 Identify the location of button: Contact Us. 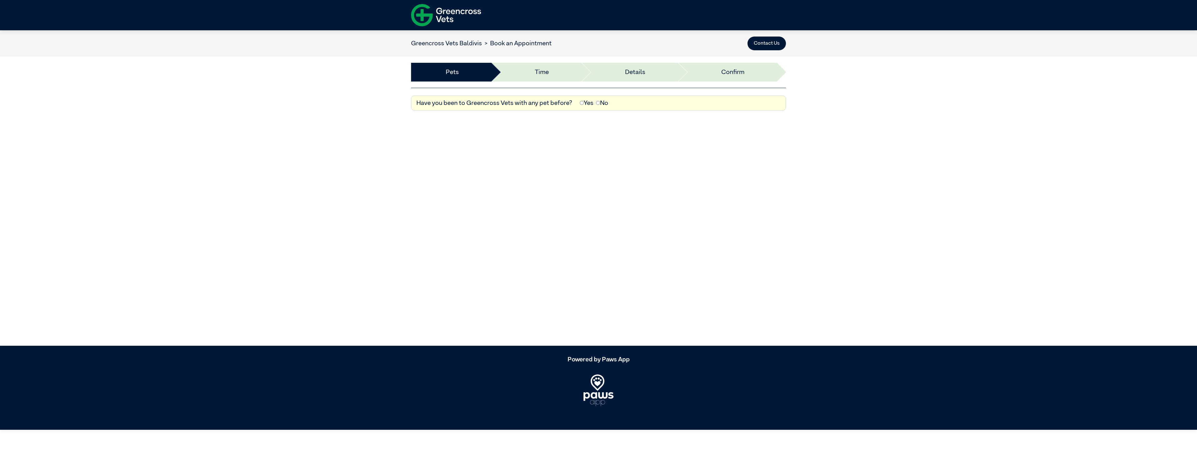
(767, 43).